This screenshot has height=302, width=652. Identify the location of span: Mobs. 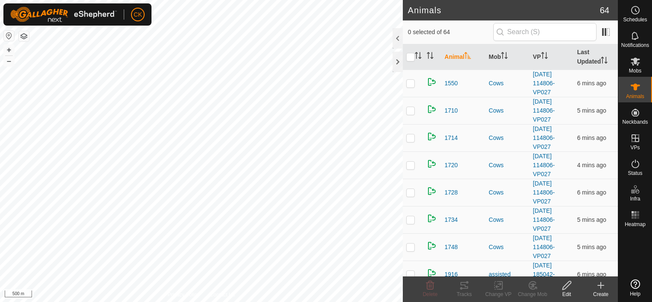
(635, 71).